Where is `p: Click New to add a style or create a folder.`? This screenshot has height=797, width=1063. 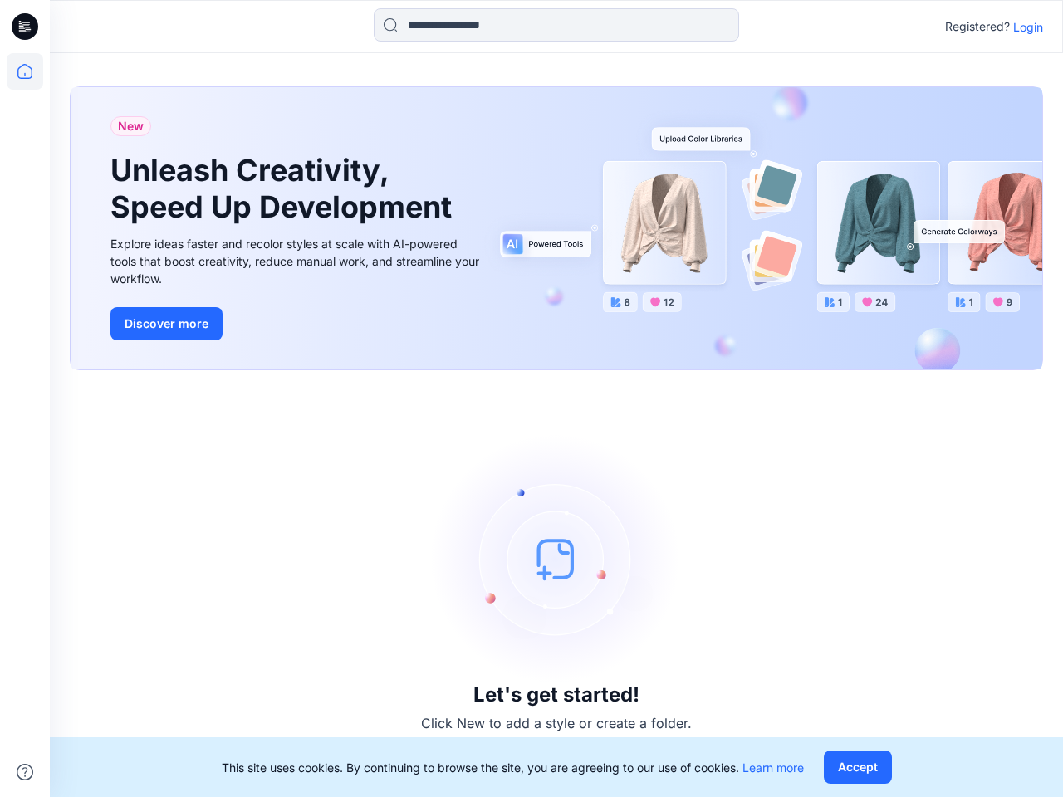
p: Click New to add a style or create a folder. is located at coordinates (556, 723).